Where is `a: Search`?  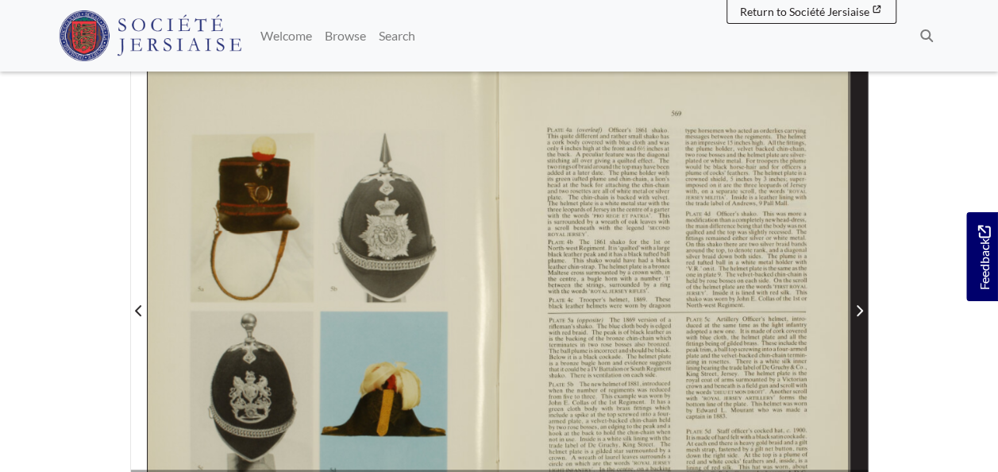 a: Search is located at coordinates (397, 36).